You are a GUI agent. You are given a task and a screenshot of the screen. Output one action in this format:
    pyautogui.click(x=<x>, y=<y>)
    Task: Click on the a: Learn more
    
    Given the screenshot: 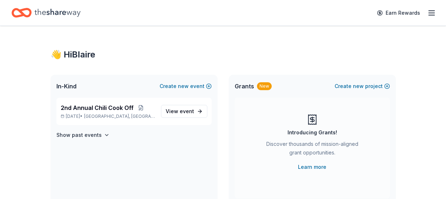 What is the action you would take?
    pyautogui.click(x=312, y=167)
    